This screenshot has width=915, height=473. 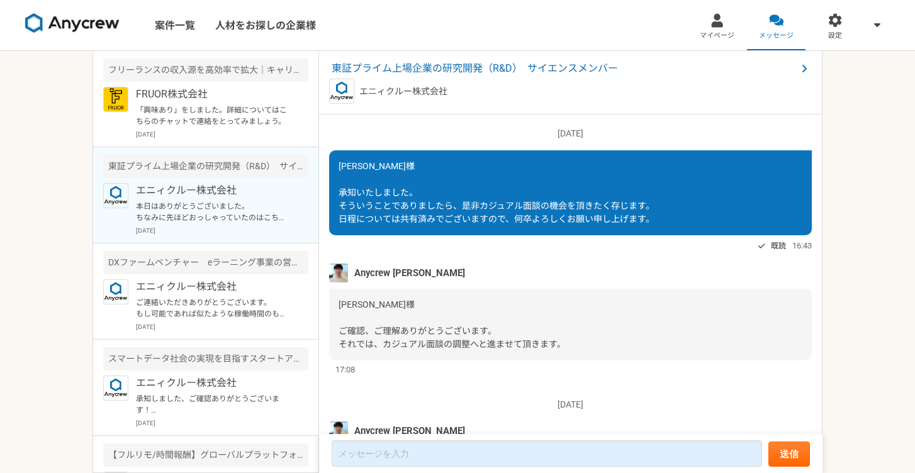 I want to click on span: 設定, so click(x=835, y=36).